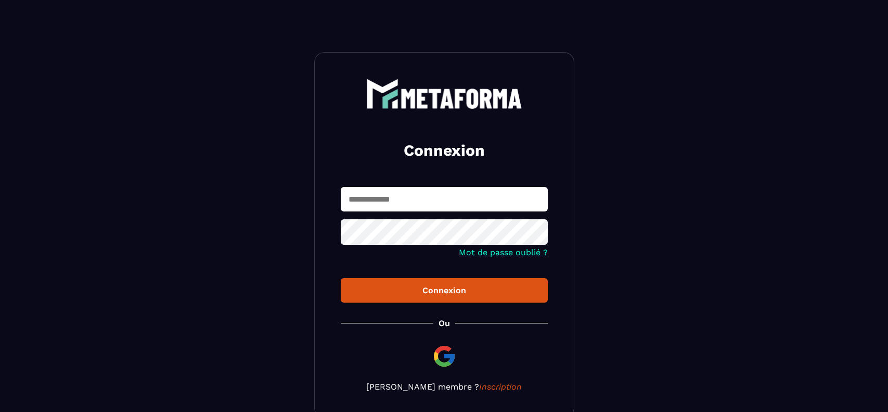 The height and width of the screenshot is (412, 888). What do you see at coordinates (444, 290) in the screenshot?
I see `div: Connexion` at bounding box center [444, 290].